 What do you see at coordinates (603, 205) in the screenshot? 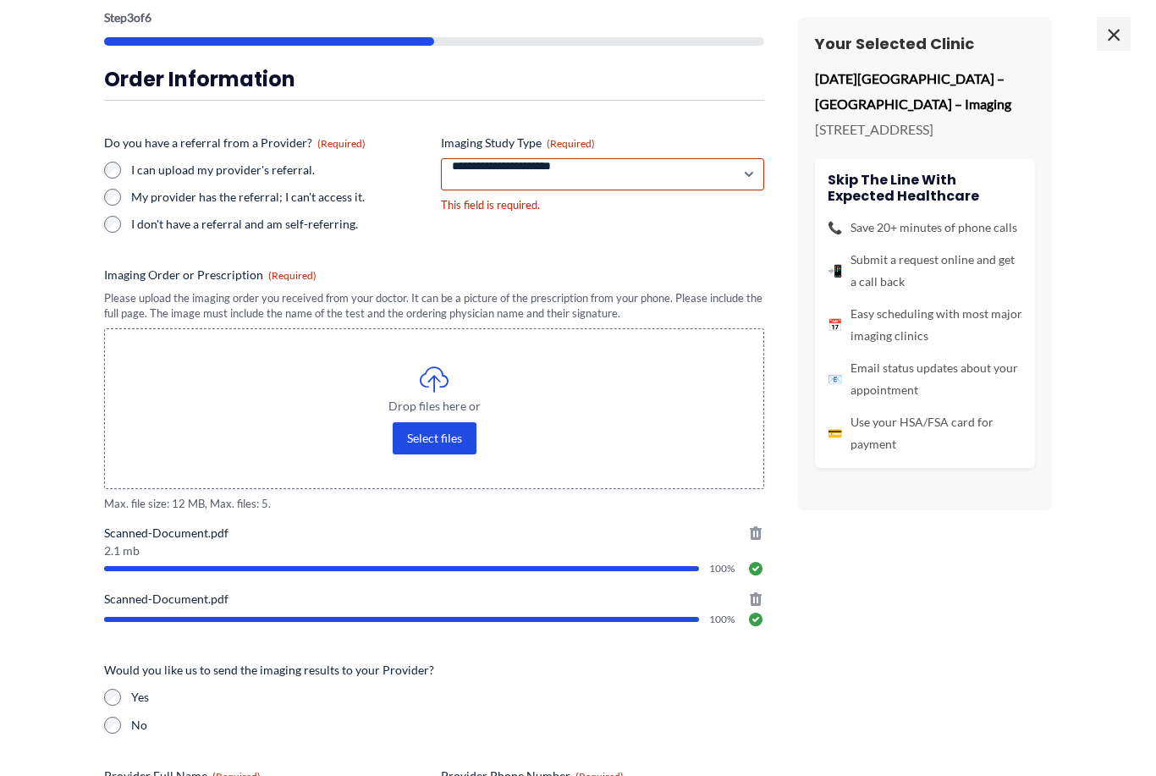
I see `div: This field is required.` at bounding box center [603, 205].